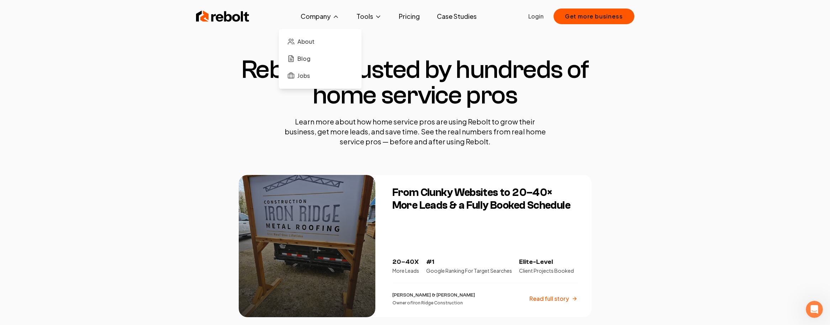 Image resolution: width=830 pixels, height=325 pixels. Describe the element at coordinates (547, 271) in the screenshot. I see `p: Client Projects Booked` at that location.